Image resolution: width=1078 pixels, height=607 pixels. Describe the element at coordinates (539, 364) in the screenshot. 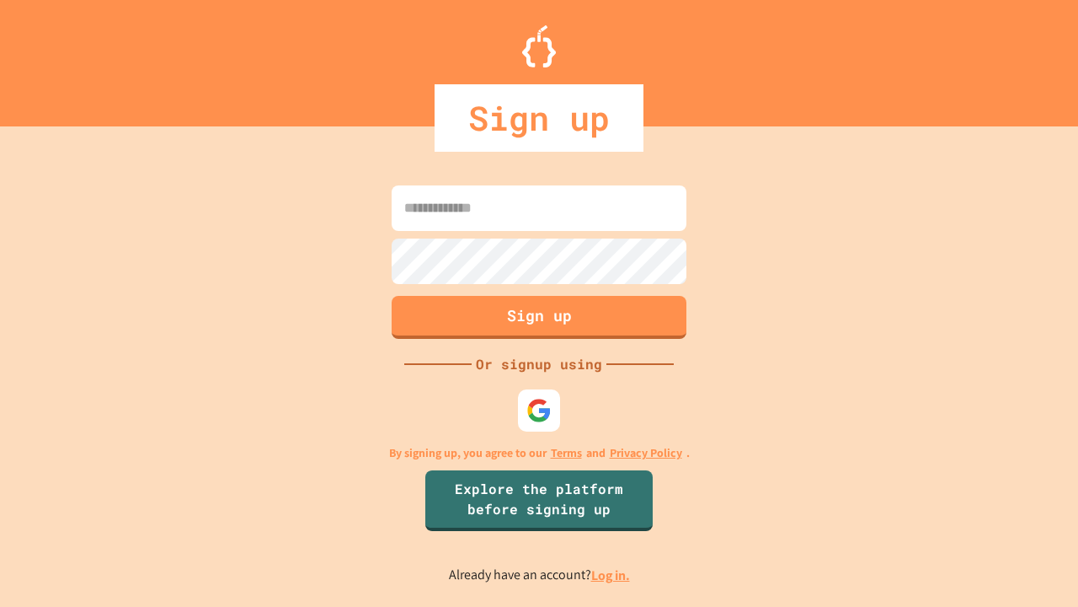

I see `div: Or signup using` at that location.